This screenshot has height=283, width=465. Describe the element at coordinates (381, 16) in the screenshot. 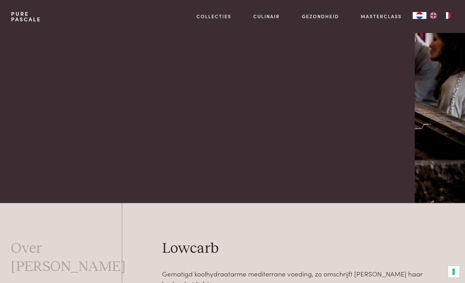

I see `a: Masterclass` at that location.